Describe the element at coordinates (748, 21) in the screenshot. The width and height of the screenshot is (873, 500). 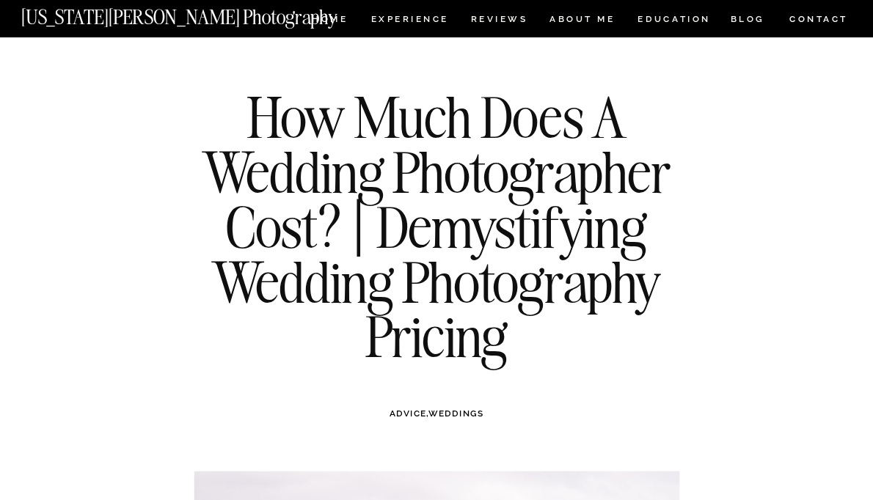
I see `a: BLOG` at that location.